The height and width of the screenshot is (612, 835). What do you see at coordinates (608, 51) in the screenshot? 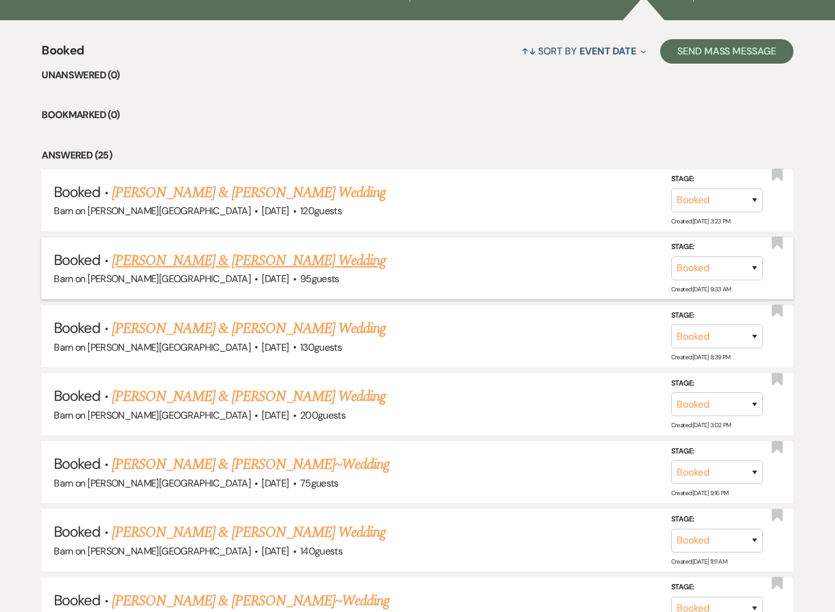
I see `span: Event Date` at bounding box center [608, 51].